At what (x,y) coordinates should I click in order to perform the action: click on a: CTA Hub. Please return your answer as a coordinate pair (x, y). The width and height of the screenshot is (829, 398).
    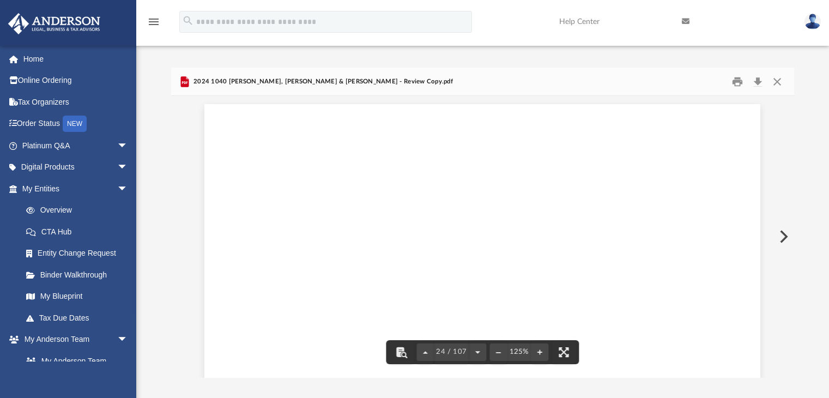
    Looking at the image, I should click on (80, 232).